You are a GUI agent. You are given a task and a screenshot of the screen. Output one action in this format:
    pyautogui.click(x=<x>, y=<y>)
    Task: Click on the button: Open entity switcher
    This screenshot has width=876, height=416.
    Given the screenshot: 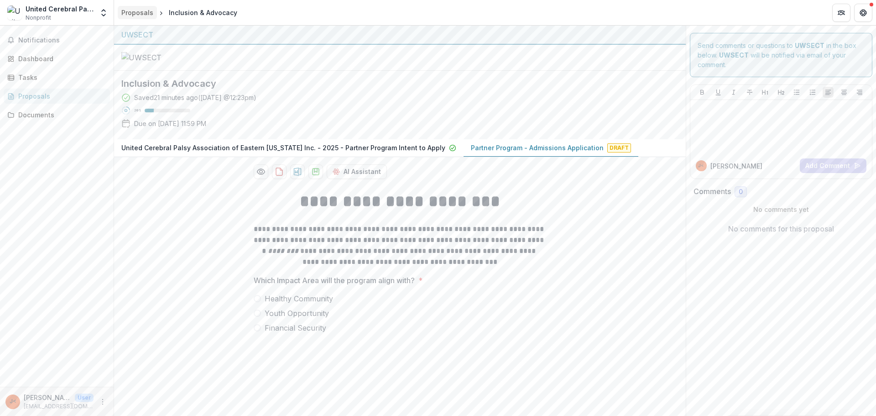 What is the action you would take?
    pyautogui.click(x=104, y=13)
    